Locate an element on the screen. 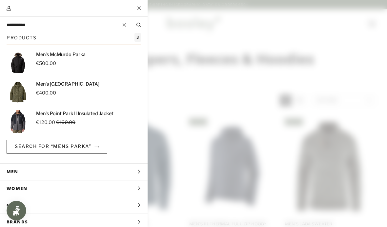 Image resolution: width=387 pixels, height=227 pixels. span: Search for “Mens parka” is located at coordinates (53, 146).